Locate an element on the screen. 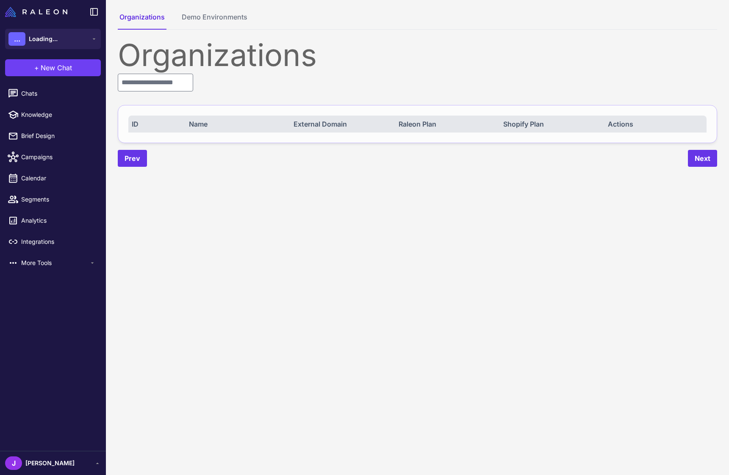 The width and height of the screenshot is (729, 475). a: Integrations is located at coordinates (53, 242).